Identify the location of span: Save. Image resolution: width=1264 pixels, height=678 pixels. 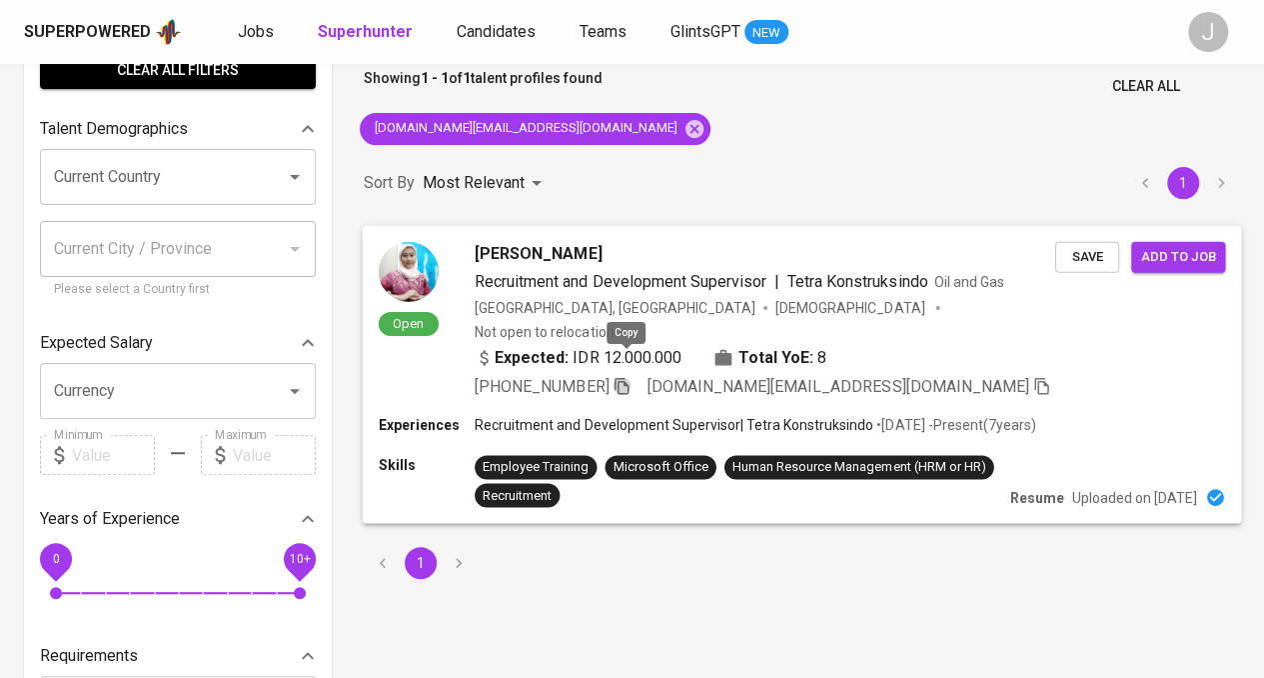
(1087, 256).